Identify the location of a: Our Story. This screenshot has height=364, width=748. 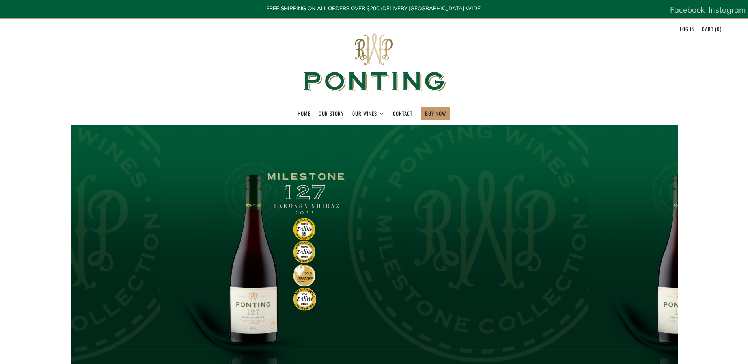
(331, 114).